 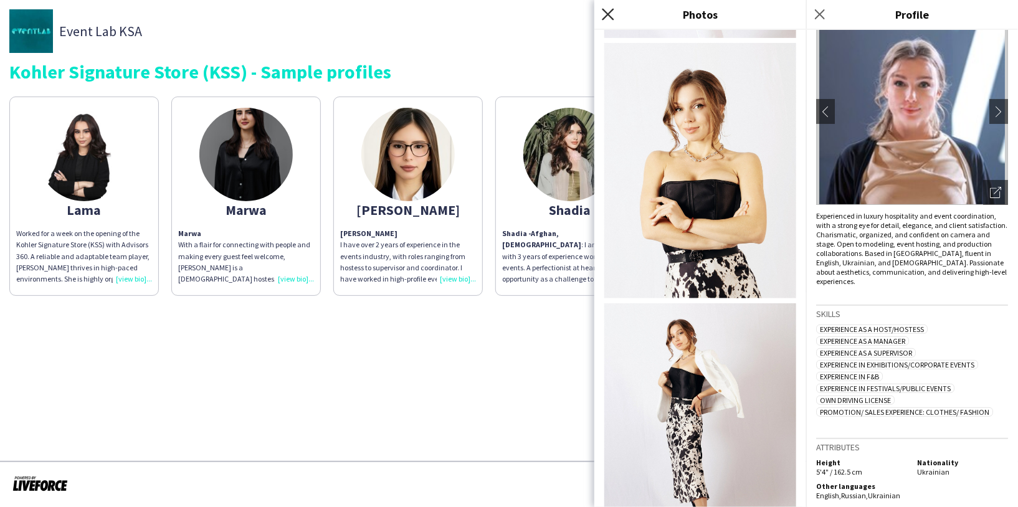 I want to click on h5: Nationality, so click(x=963, y=462).